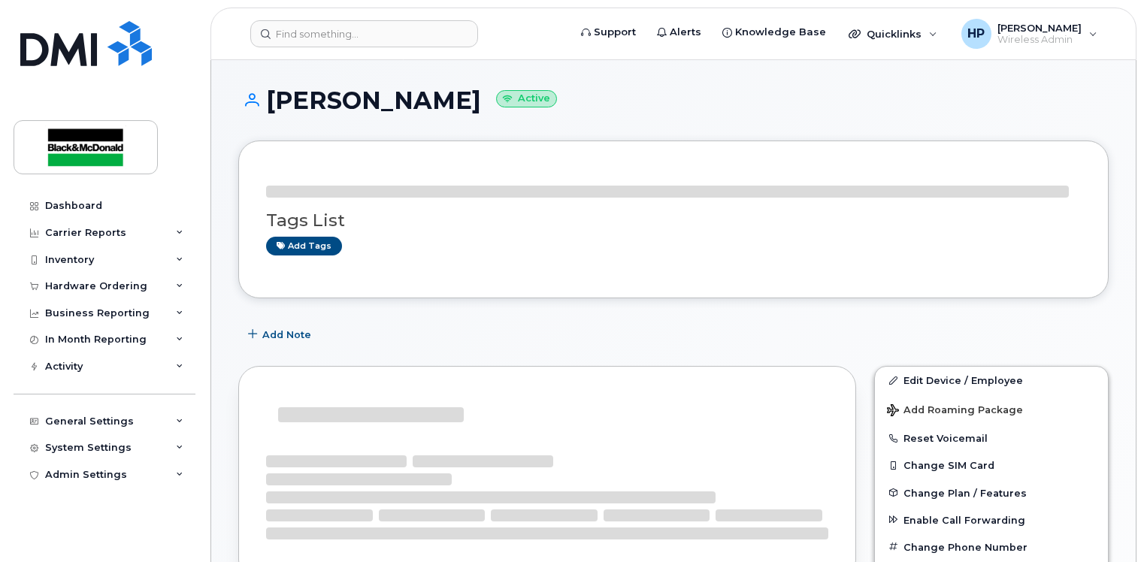 This screenshot has width=1144, height=562. I want to click on a: Edit Device / Employee, so click(991, 380).